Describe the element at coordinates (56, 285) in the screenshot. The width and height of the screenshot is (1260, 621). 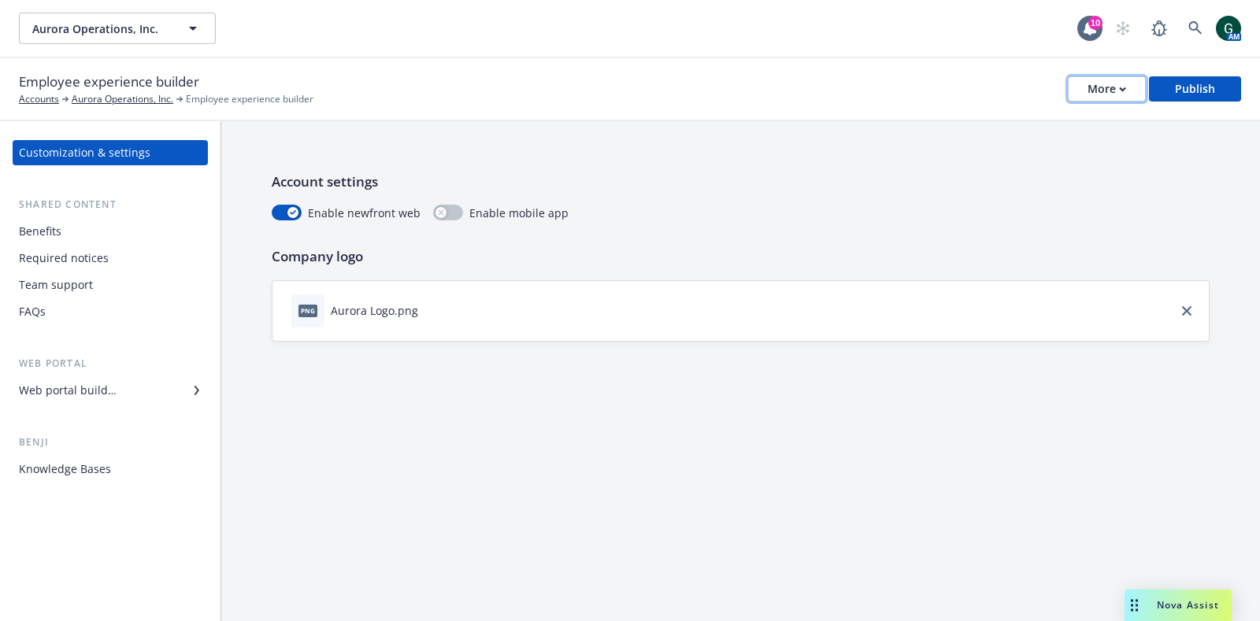
I see `div: Team support` at that location.